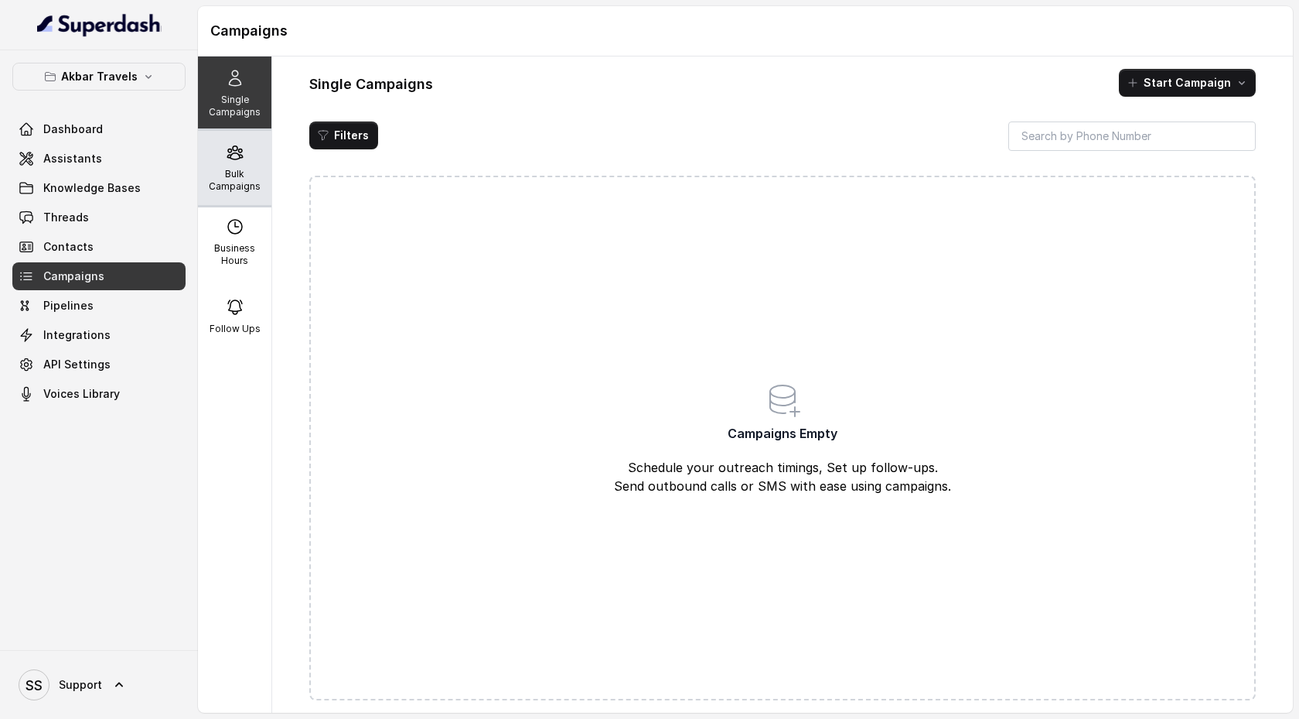 This screenshot has height=719, width=1299. I want to click on button: Start Campaign, so click(1187, 83).